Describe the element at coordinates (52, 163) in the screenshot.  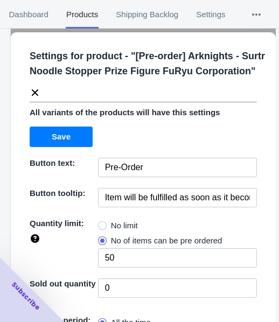
I see `span: Button text:` at that location.